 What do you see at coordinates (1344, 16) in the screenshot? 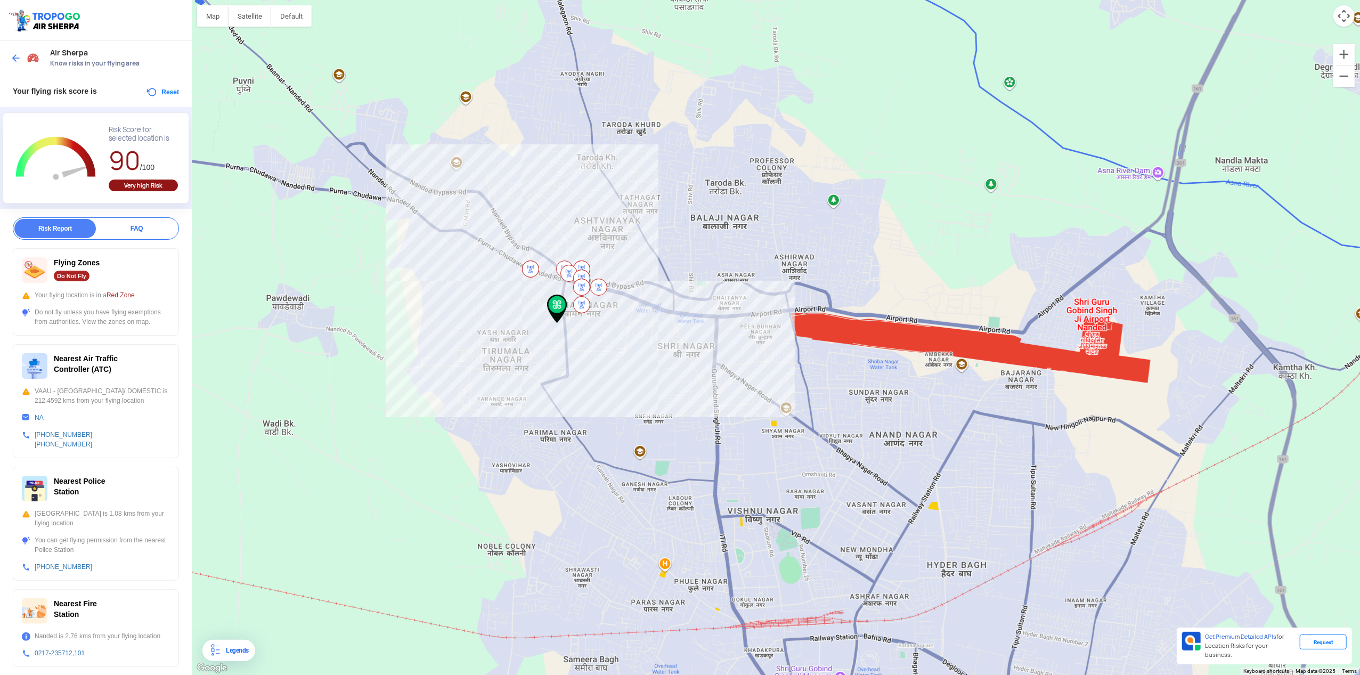
I see `button: Map camera controls` at bounding box center [1344, 16].